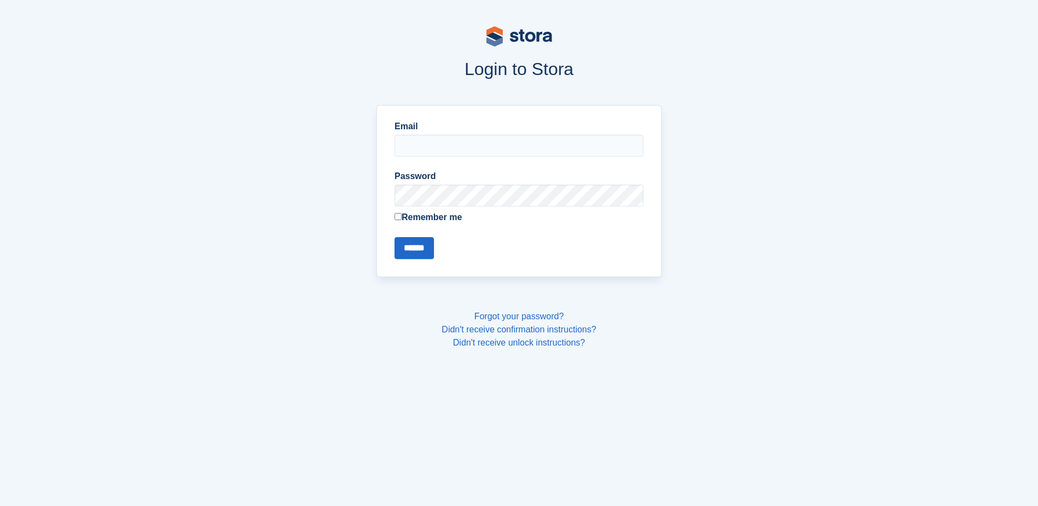 The height and width of the screenshot is (506, 1038). What do you see at coordinates (519, 69) in the screenshot?
I see `h1: Login to Stora` at bounding box center [519, 69].